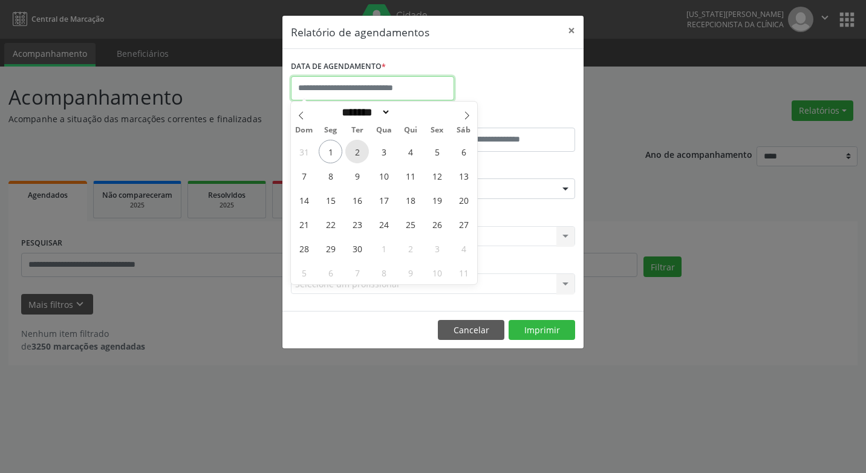  What do you see at coordinates (357, 224) in the screenshot?
I see `span: Setembro 23, 2025` at bounding box center [357, 224].